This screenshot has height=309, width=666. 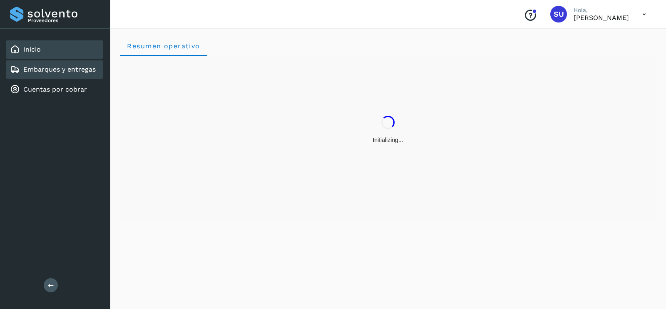 I want to click on p: Proveedores, so click(x=64, y=20).